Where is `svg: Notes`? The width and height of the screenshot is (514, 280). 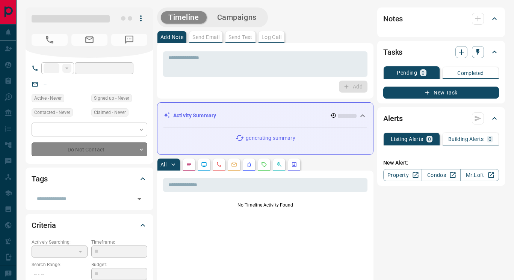
svg: Notes is located at coordinates (189, 165).